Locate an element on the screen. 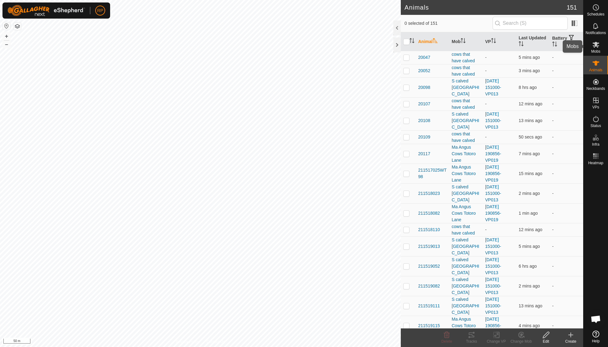 The width and height of the screenshot is (608, 347). span: Help is located at coordinates (595, 341).